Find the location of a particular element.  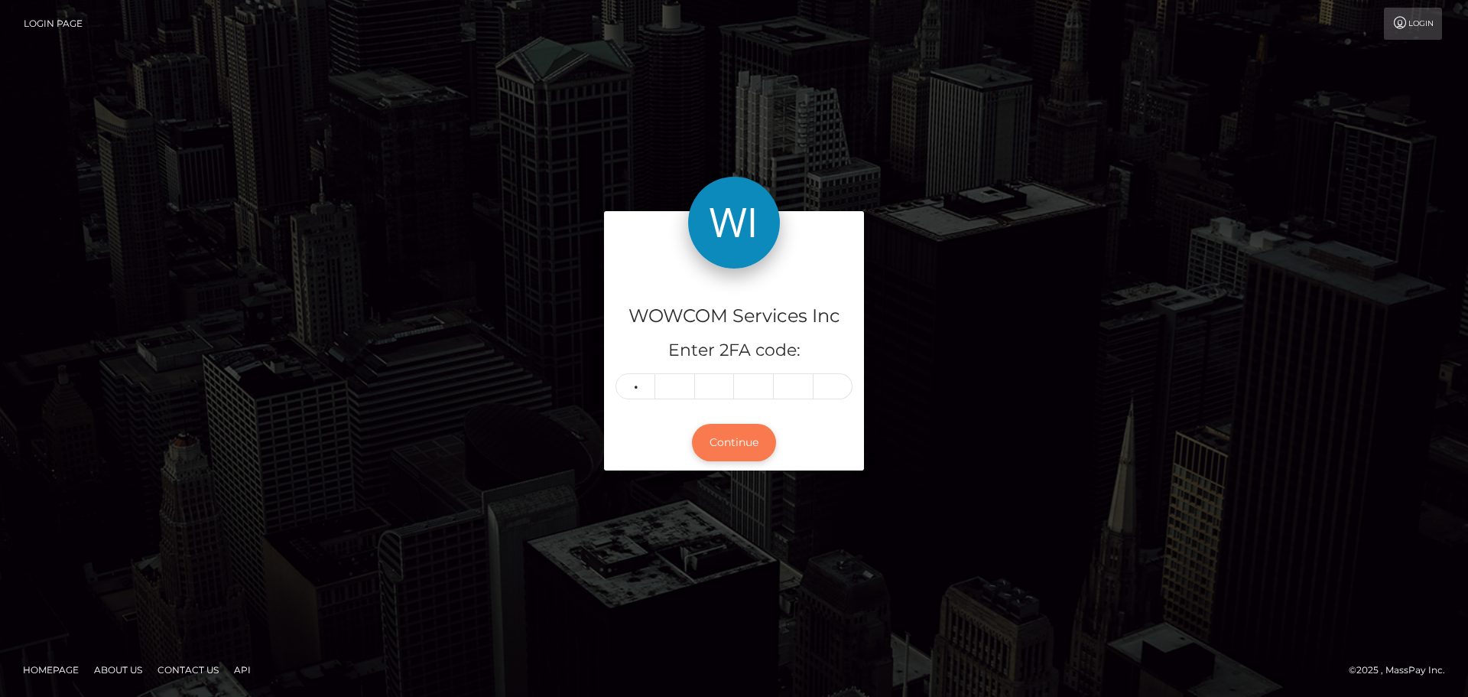

img: WOWCOM Services Inc is located at coordinates (734, 222).